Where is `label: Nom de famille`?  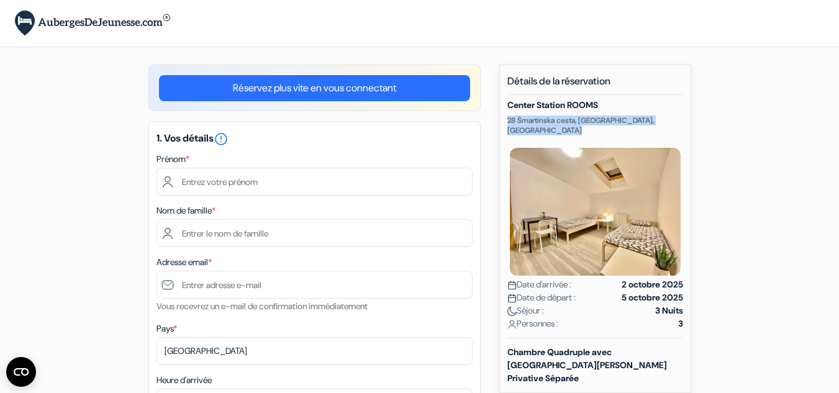
label: Nom de famille is located at coordinates (186, 210).